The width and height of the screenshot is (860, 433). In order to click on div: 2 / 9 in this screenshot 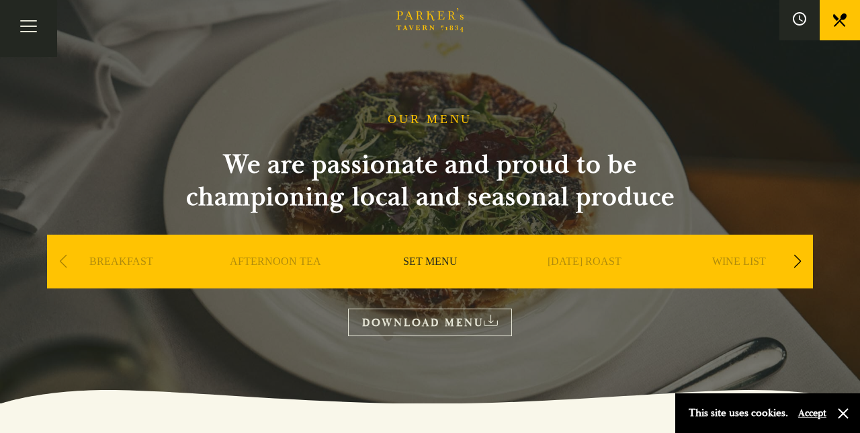, I will do `click(276, 282)`.